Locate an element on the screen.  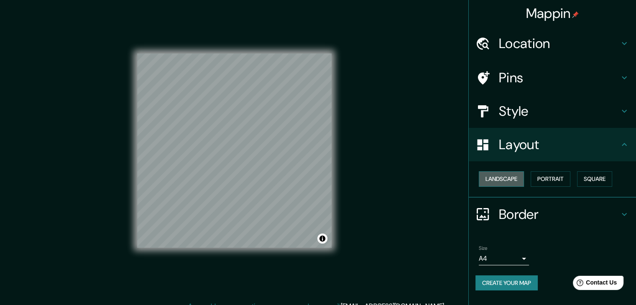
span: Contact Us is located at coordinates (40, 10).